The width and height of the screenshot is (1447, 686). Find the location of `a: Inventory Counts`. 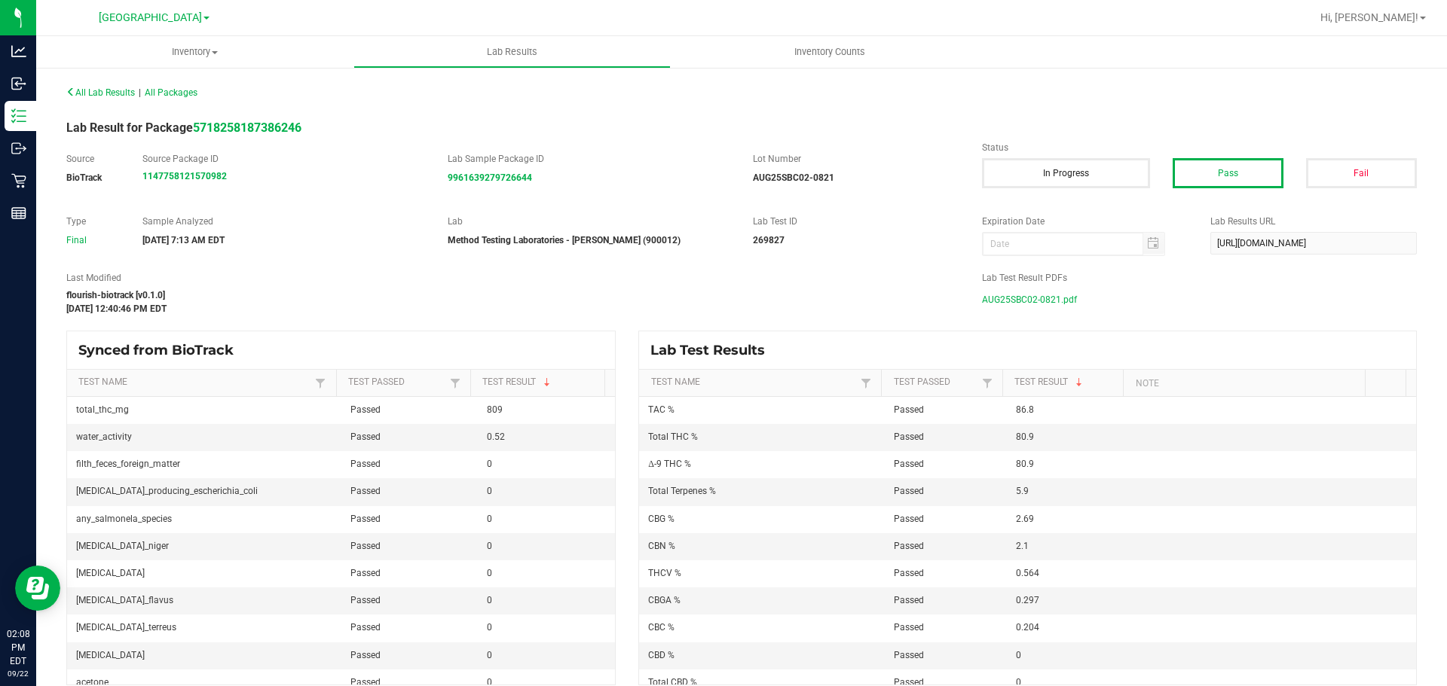

a: Inventory Counts is located at coordinates (829, 52).